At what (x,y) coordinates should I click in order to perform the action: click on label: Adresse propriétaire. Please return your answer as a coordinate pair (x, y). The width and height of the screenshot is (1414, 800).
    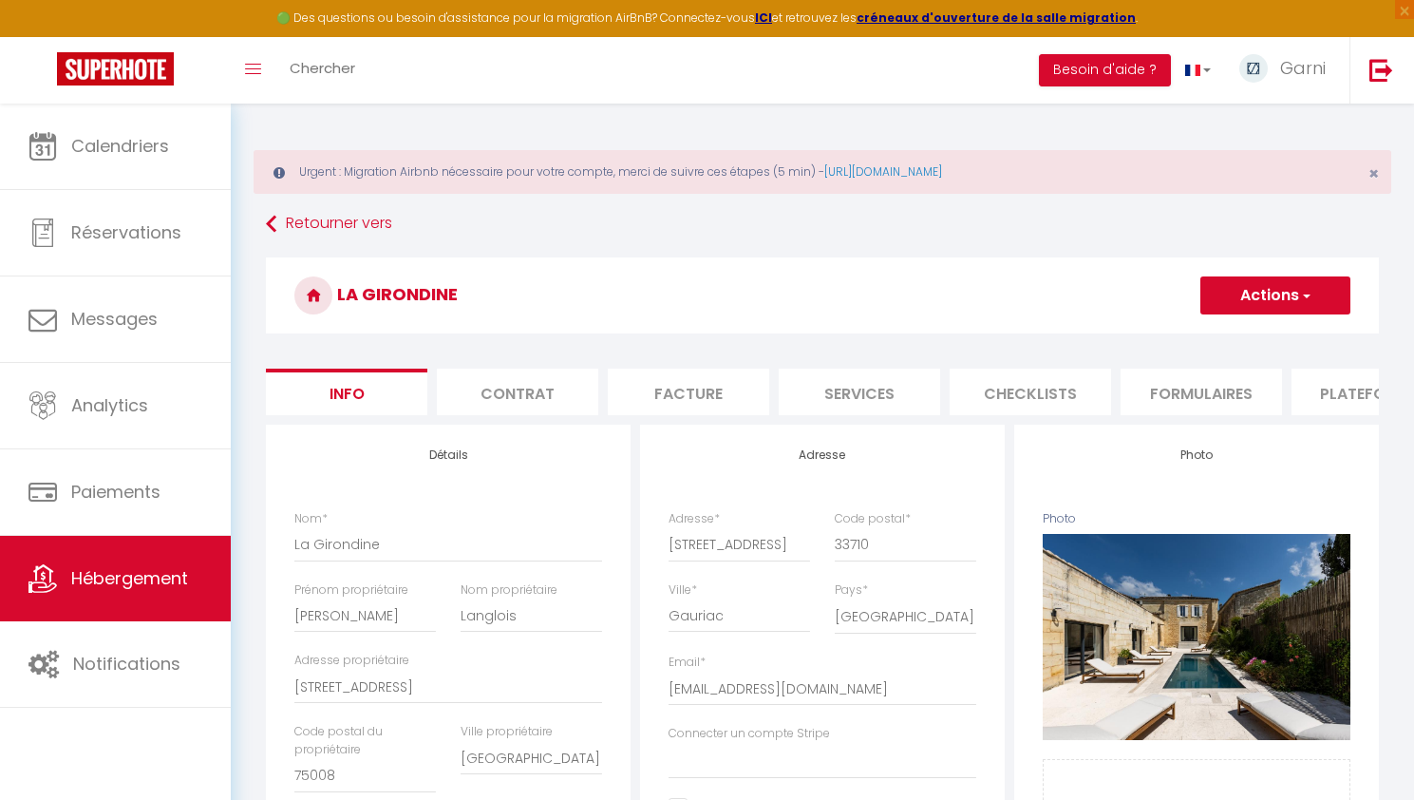
    Looking at the image, I should click on (351, 660).